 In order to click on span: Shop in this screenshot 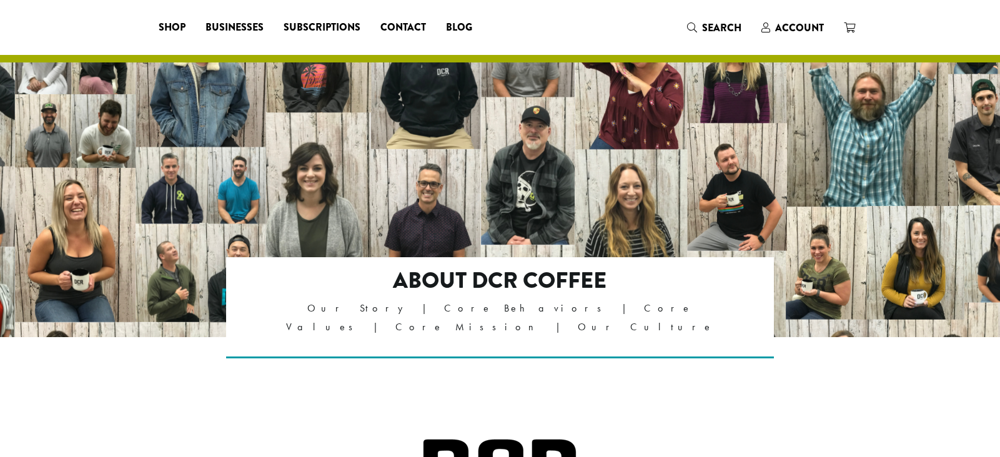, I will do `click(172, 27)`.